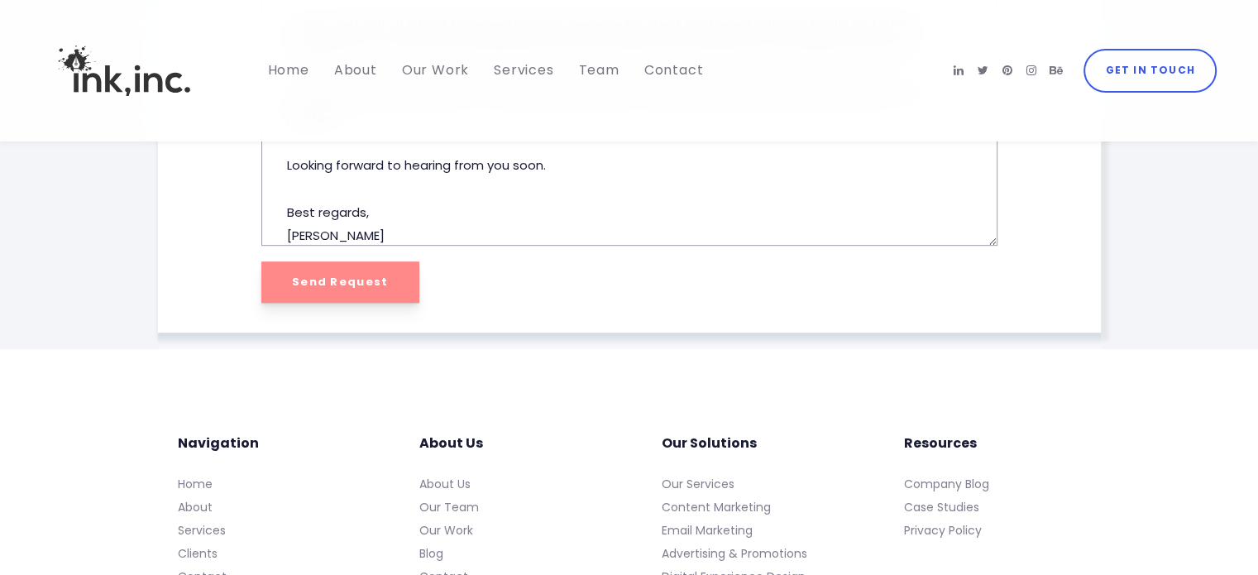 This screenshot has width=1258, height=575. Describe the element at coordinates (266, 530) in the screenshot. I see `a: Services` at that location.